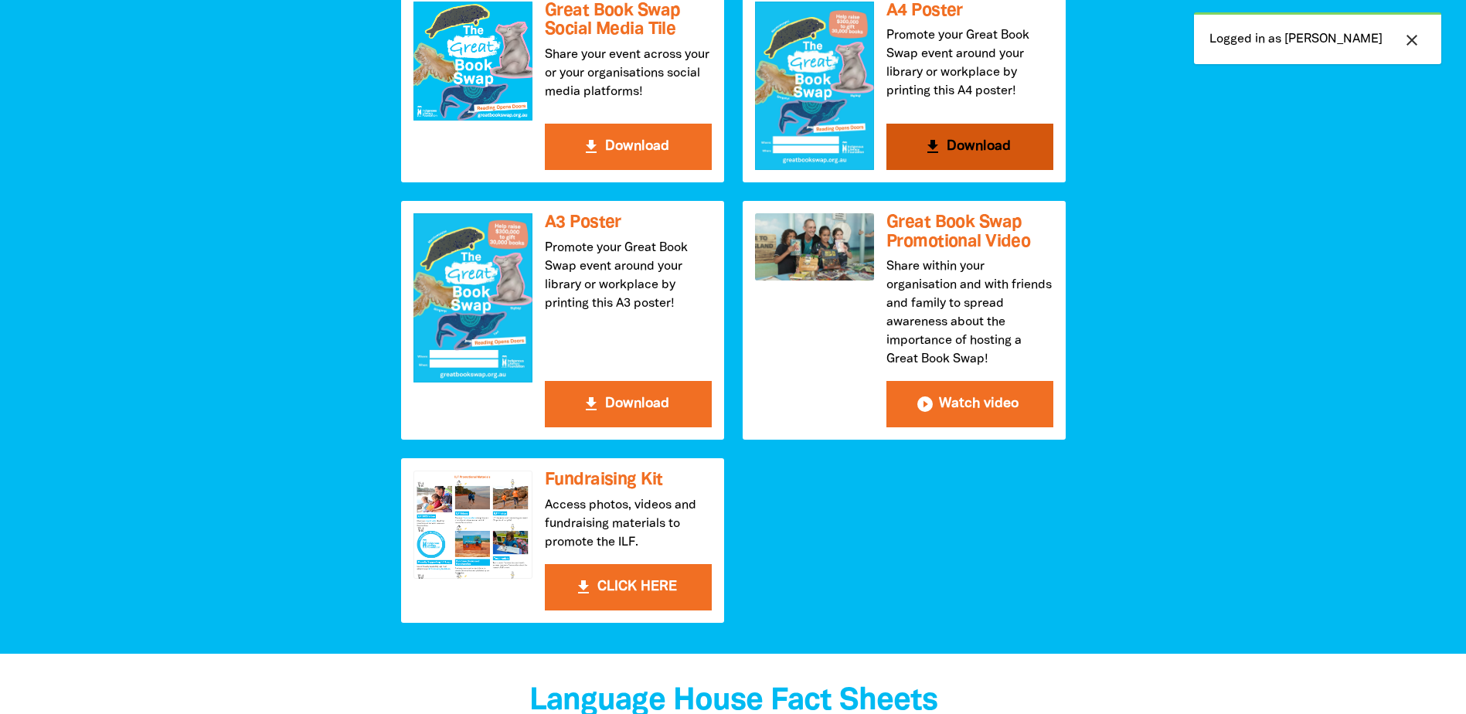  Describe the element at coordinates (628, 480) in the screenshot. I see `h3: Fundraising Kit` at that location.